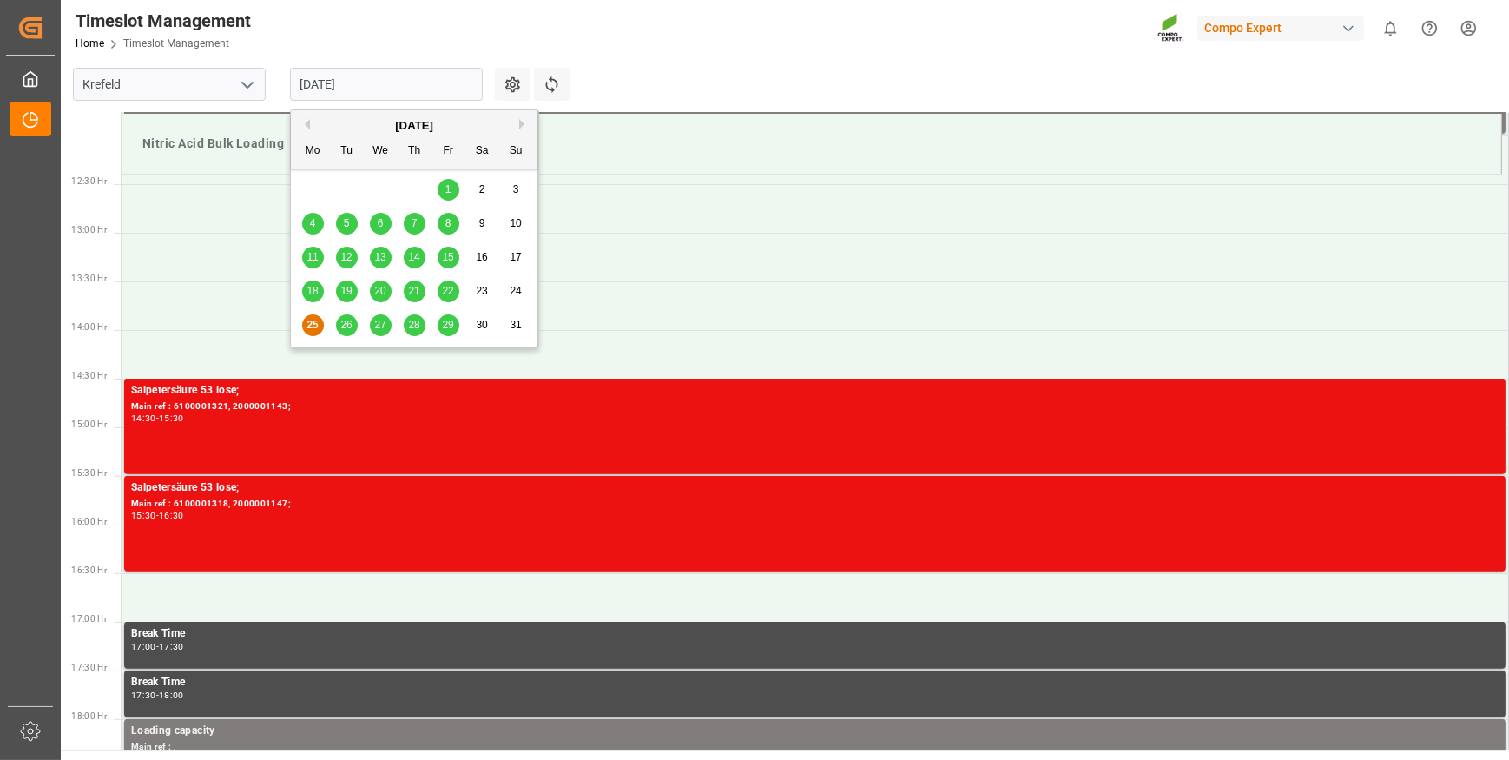 This screenshot has height=760, width=1509. I want to click on span: 10, so click(515, 223).